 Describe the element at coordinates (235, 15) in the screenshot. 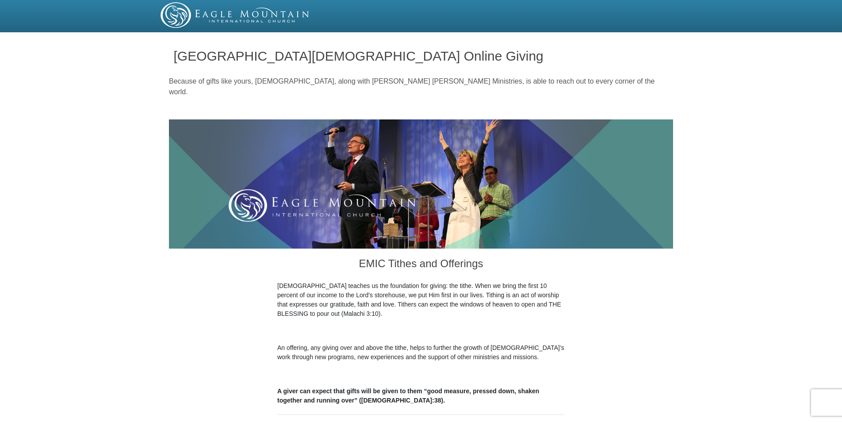

I see `img: EMIC` at that location.